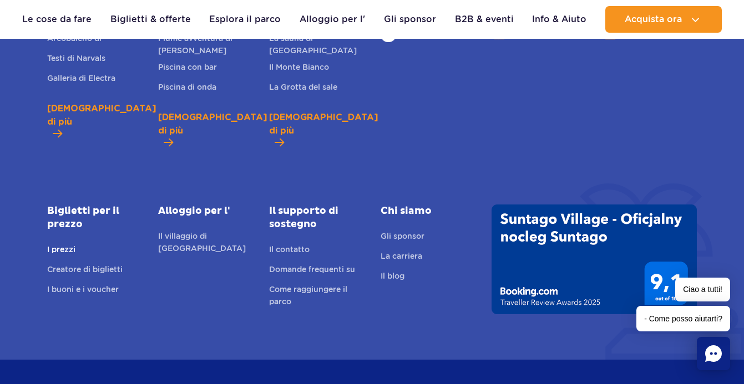  Describe the element at coordinates (428, 211) in the screenshot. I see `span: Chi siamo` at that location.